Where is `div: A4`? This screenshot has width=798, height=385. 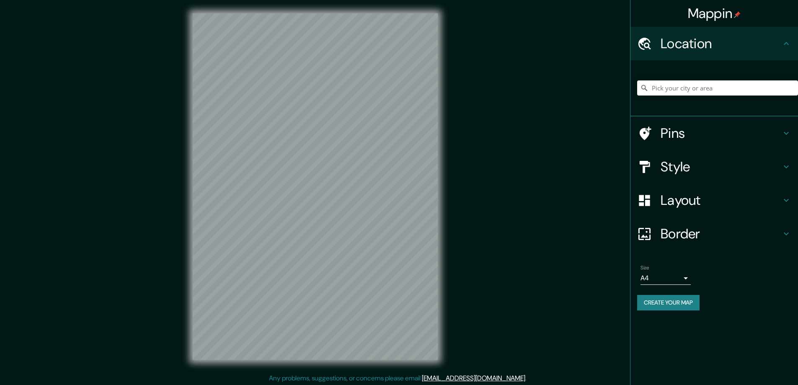
div: A4 is located at coordinates (665, 278).